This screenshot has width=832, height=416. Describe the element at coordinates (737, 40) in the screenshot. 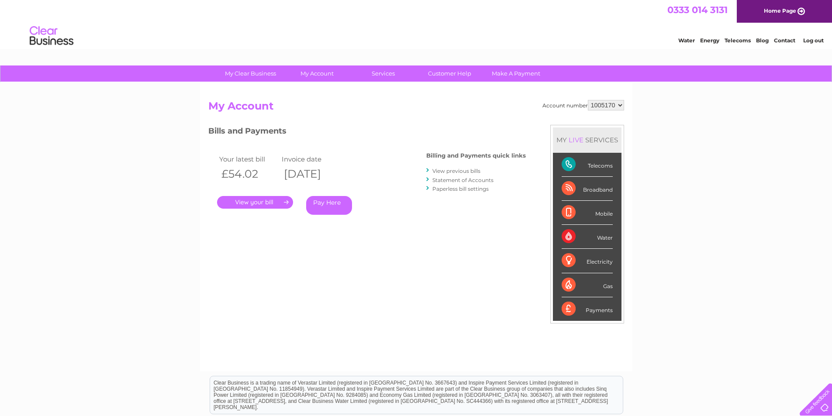

I see `a: Telecoms` at that location.